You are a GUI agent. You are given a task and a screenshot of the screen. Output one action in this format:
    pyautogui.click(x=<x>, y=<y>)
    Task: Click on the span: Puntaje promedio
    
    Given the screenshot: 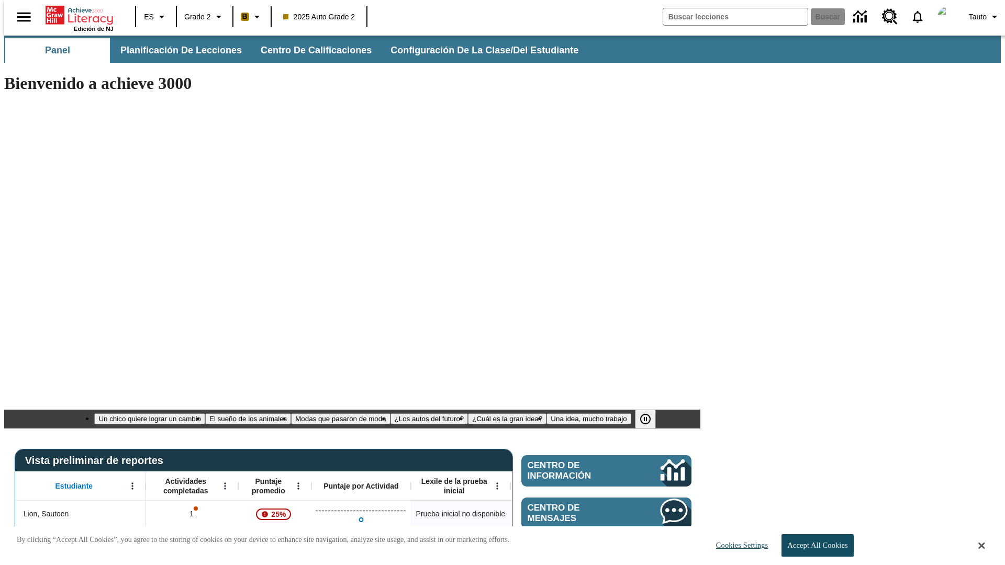 What is the action you would take?
    pyautogui.click(x=269, y=486)
    